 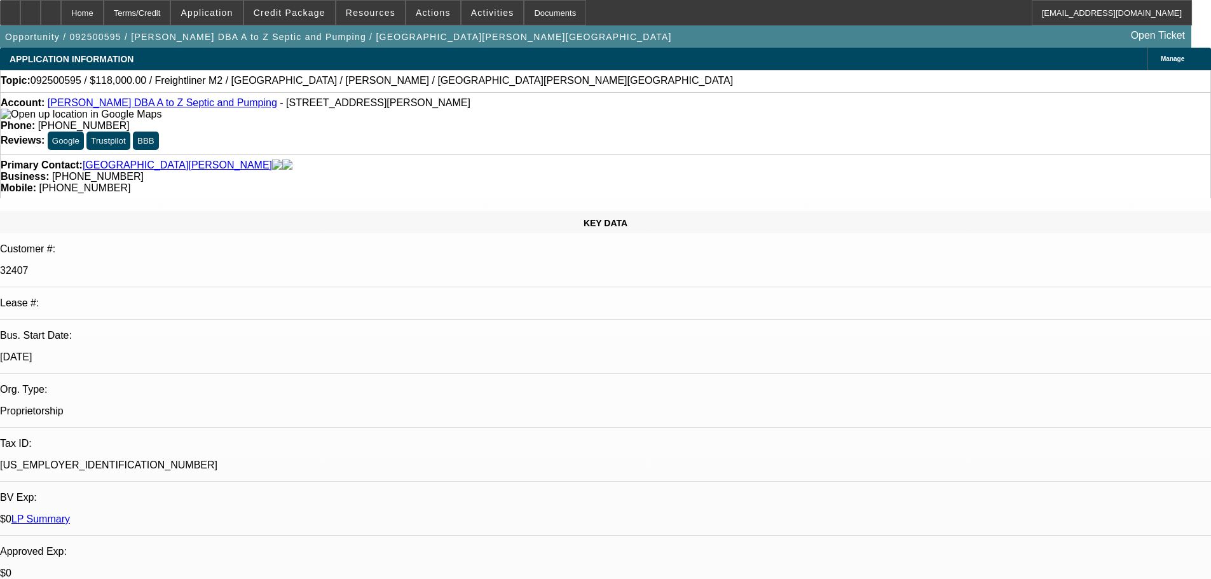 What do you see at coordinates (18, 188) in the screenshot?
I see `strong: Mobile:` at bounding box center [18, 188].